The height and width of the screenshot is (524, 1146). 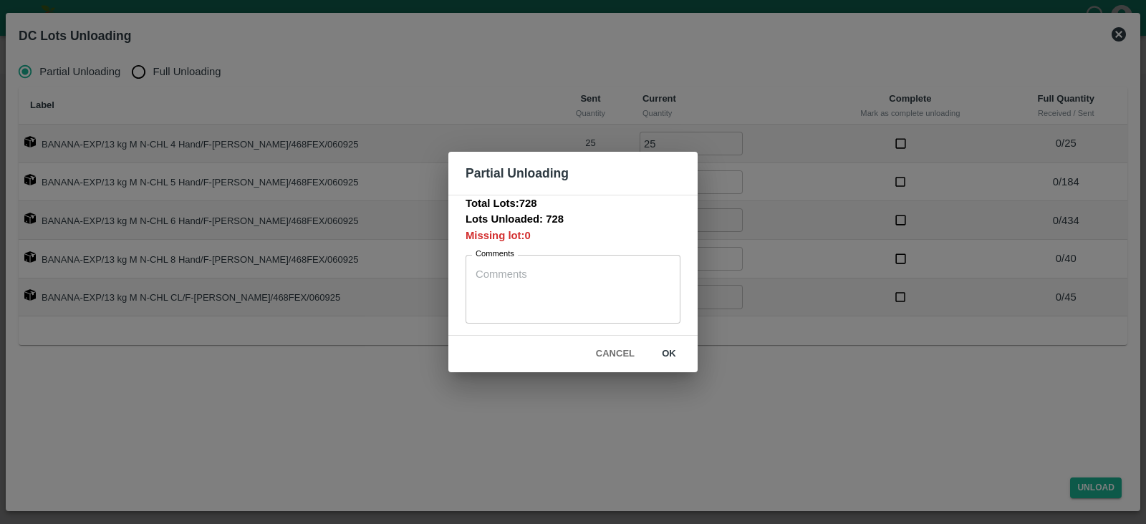 What do you see at coordinates (514, 219) in the screenshot?
I see `b: Lots Unloaded: 728` at bounding box center [514, 219].